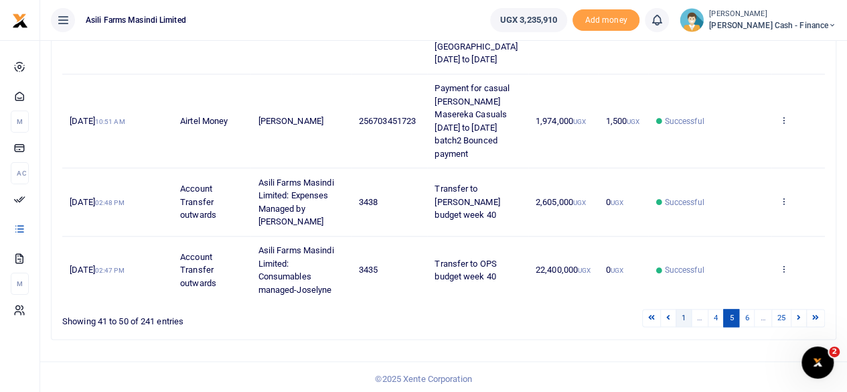 The width and height of the screenshot is (847, 392). What do you see at coordinates (563, 269) in the screenshot?
I see `span: 22,400,000` at bounding box center [563, 269].